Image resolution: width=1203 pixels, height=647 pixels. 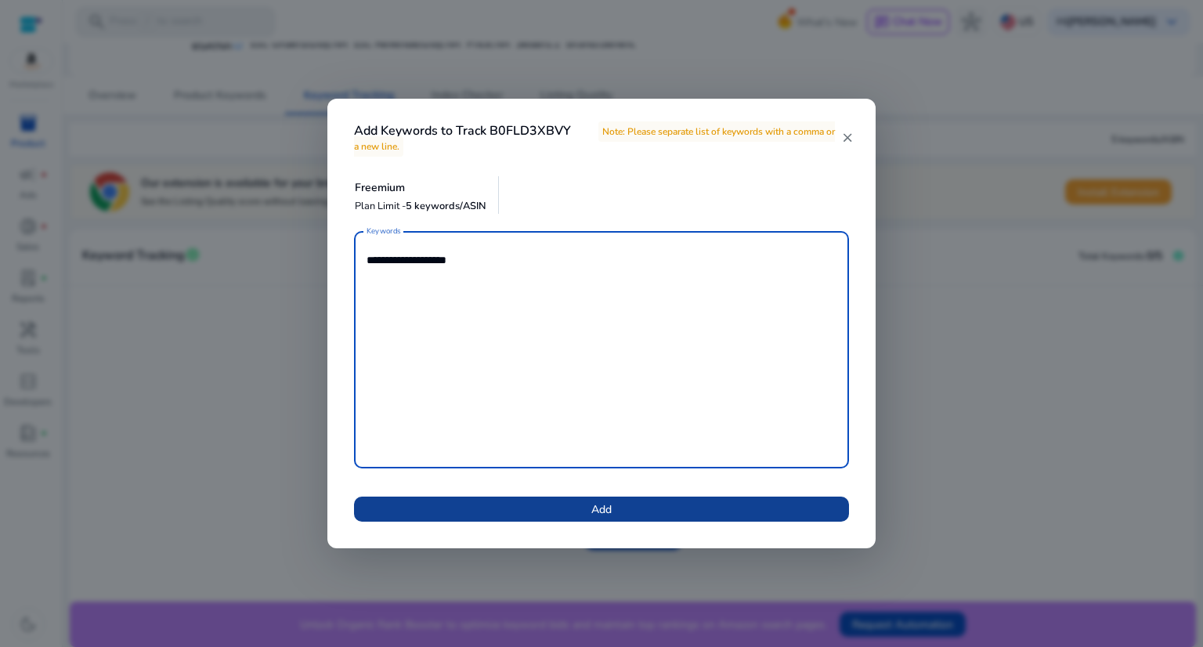 I want to click on span: Add, so click(x=601, y=509).